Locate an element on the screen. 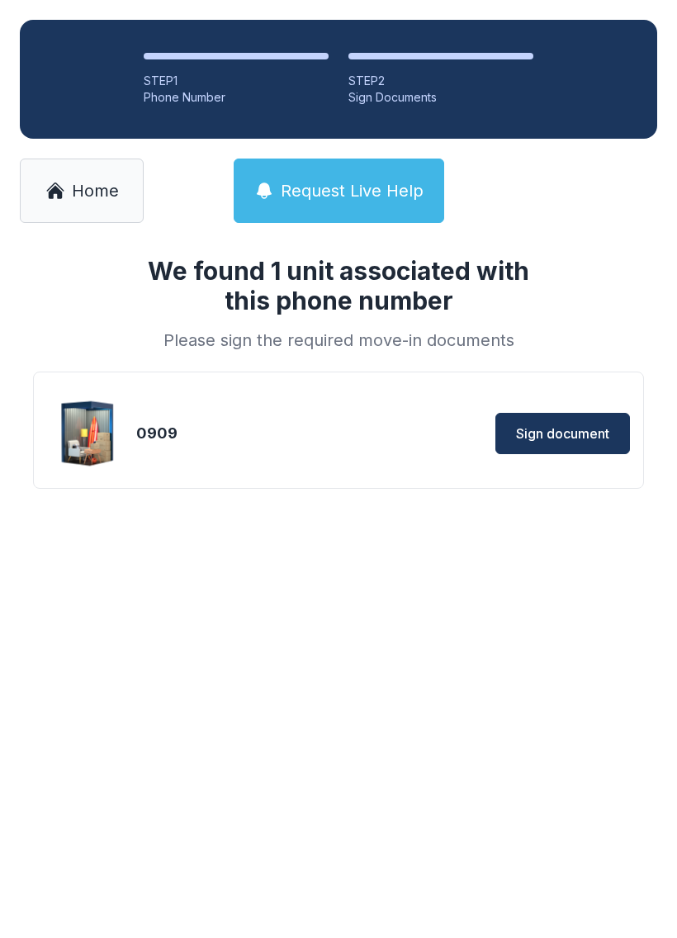 This screenshot has height=938, width=677. h1: We found 1 unit associated with this phone number is located at coordinates (339, 286).